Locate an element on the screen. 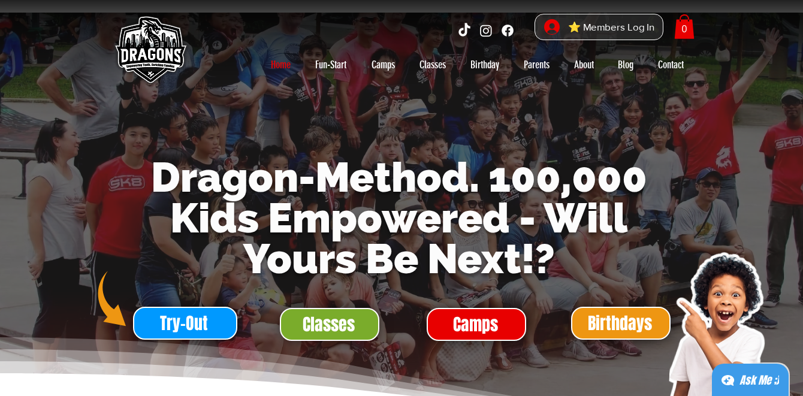 The height and width of the screenshot is (396, 803). p: Fun-Start is located at coordinates (331, 65).